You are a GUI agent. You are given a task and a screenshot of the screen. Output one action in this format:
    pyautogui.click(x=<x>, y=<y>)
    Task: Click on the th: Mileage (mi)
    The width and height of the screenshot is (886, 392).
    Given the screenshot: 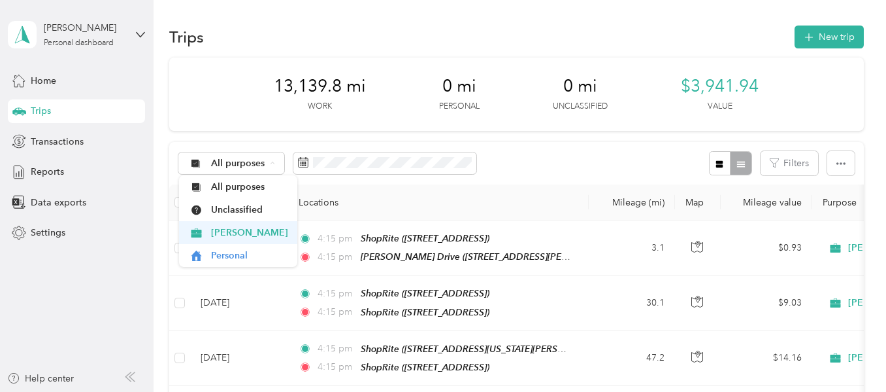 What is the action you would take?
    pyautogui.click(x=632, y=202)
    